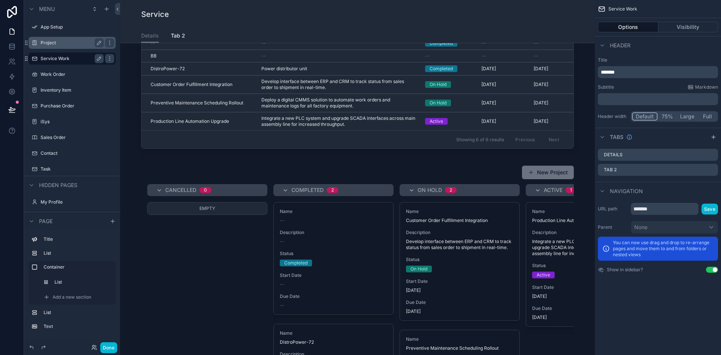 This screenshot has width=721, height=355. Describe the element at coordinates (71, 43) in the screenshot. I see `a: Project` at that location.